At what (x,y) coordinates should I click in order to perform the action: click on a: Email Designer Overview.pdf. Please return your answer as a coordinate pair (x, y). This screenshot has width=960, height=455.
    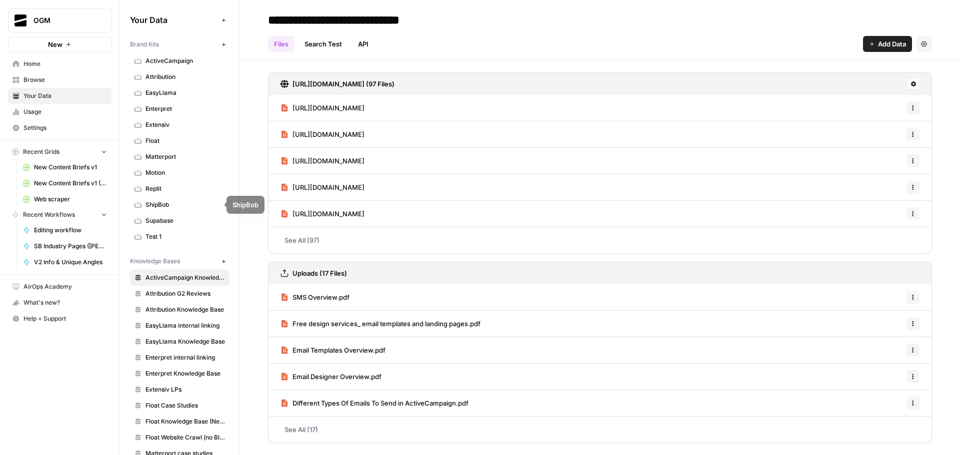
    Looking at the image, I should click on (331, 377).